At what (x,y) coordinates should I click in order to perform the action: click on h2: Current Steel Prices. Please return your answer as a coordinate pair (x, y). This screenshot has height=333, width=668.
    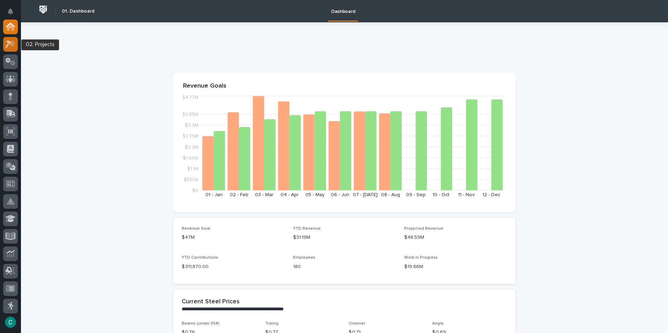
    Looking at the image, I should click on (211, 302).